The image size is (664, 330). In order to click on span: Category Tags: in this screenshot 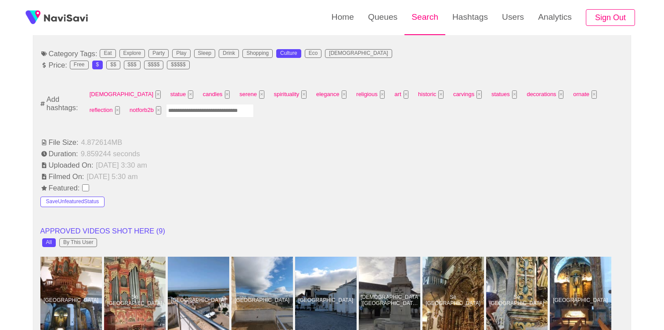, I will do `click(69, 54)`.